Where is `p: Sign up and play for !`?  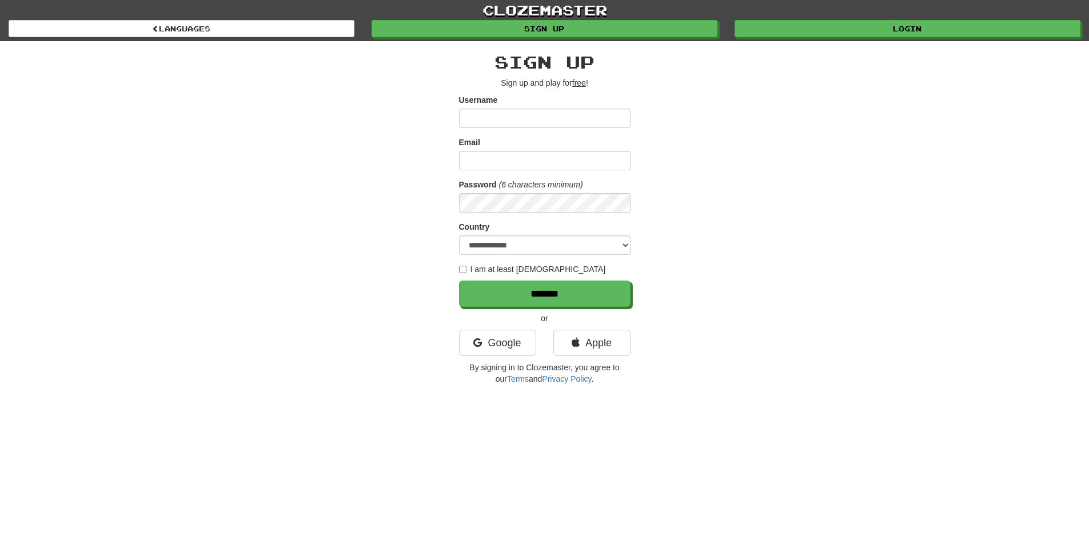
p: Sign up and play for ! is located at coordinates (545, 83).